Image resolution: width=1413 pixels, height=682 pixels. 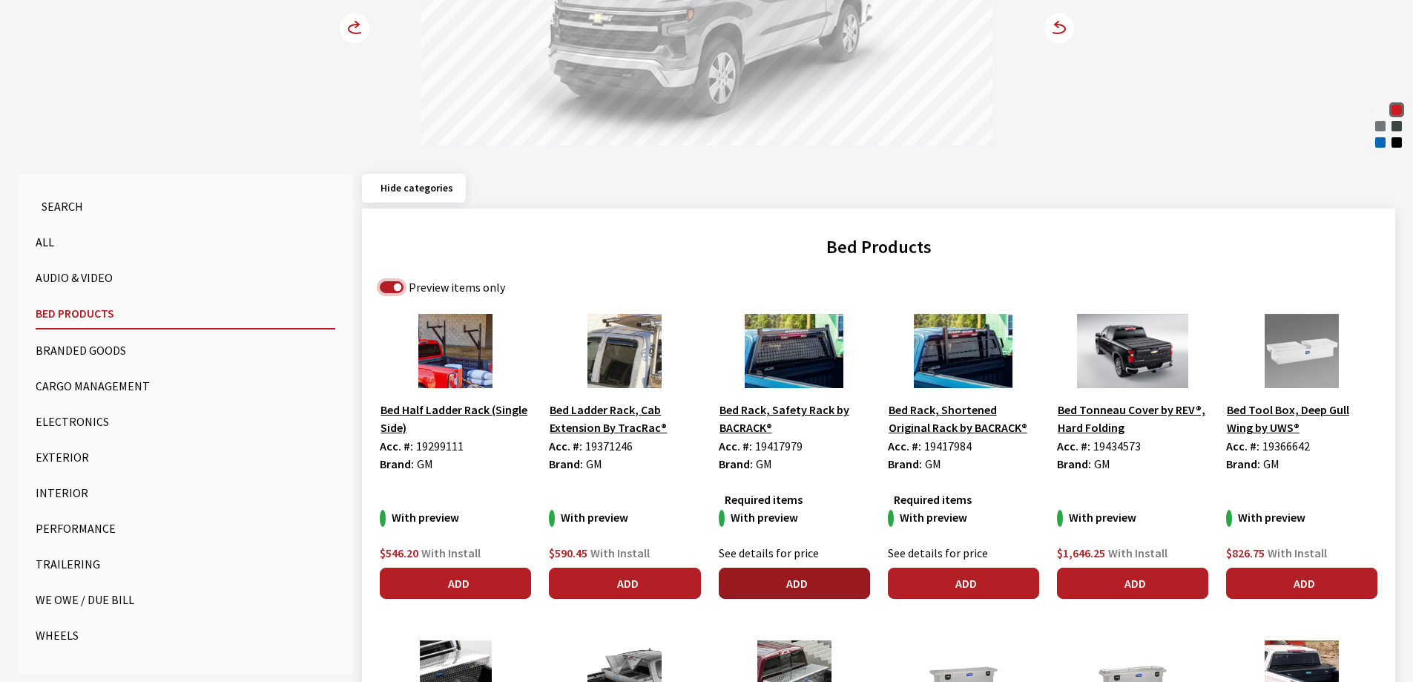 I want to click on span: $590.45, so click(x=568, y=553).